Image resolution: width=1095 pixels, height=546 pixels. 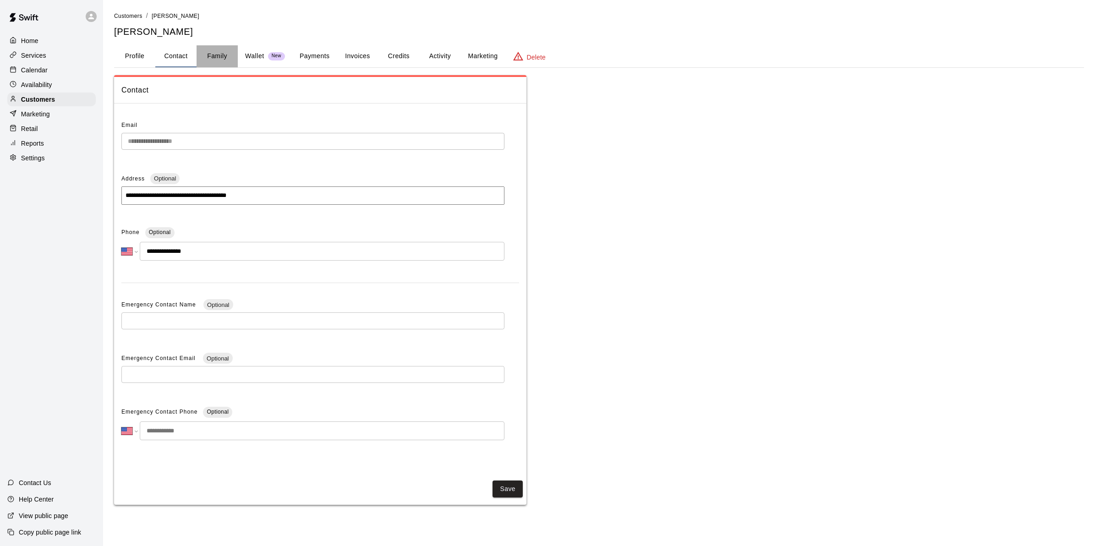 What do you see at coordinates (51, 70) in the screenshot?
I see `a: Calendar` at bounding box center [51, 70].